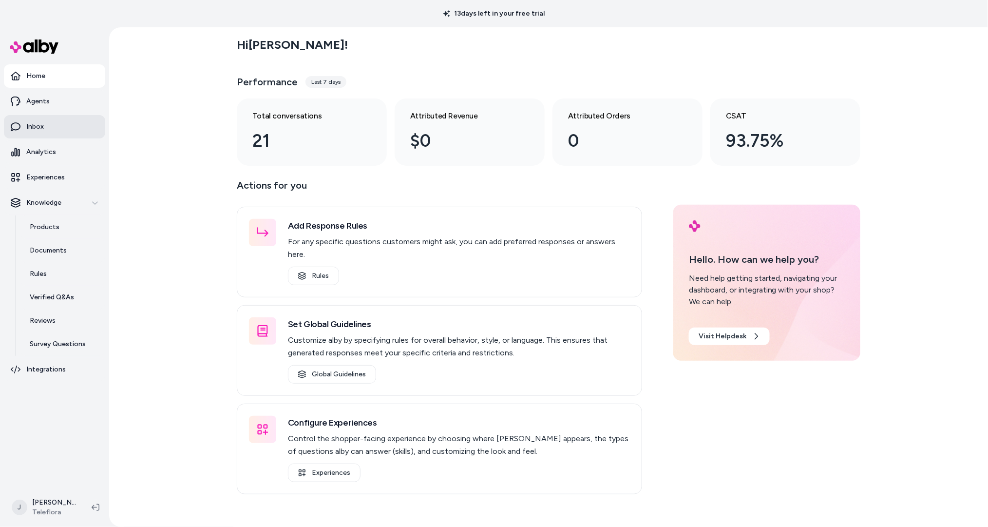  I want to click on div: 93.75%, so click(778, 141).